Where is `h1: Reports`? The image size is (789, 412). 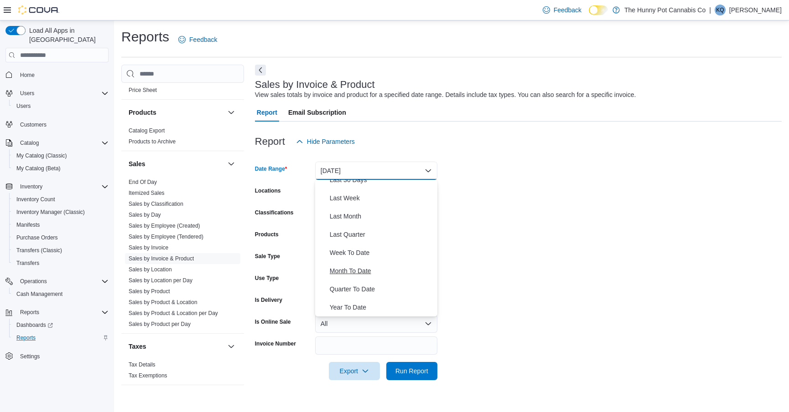
h1: Reports is located at coordinates (145, 37).